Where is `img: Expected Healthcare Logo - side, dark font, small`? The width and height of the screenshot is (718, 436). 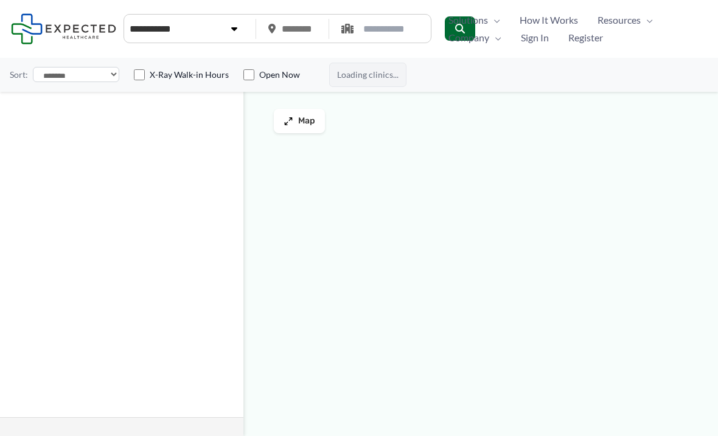 img: Expected Healthcare Logo - side, dark font, small is located at coordinates (63, 29).